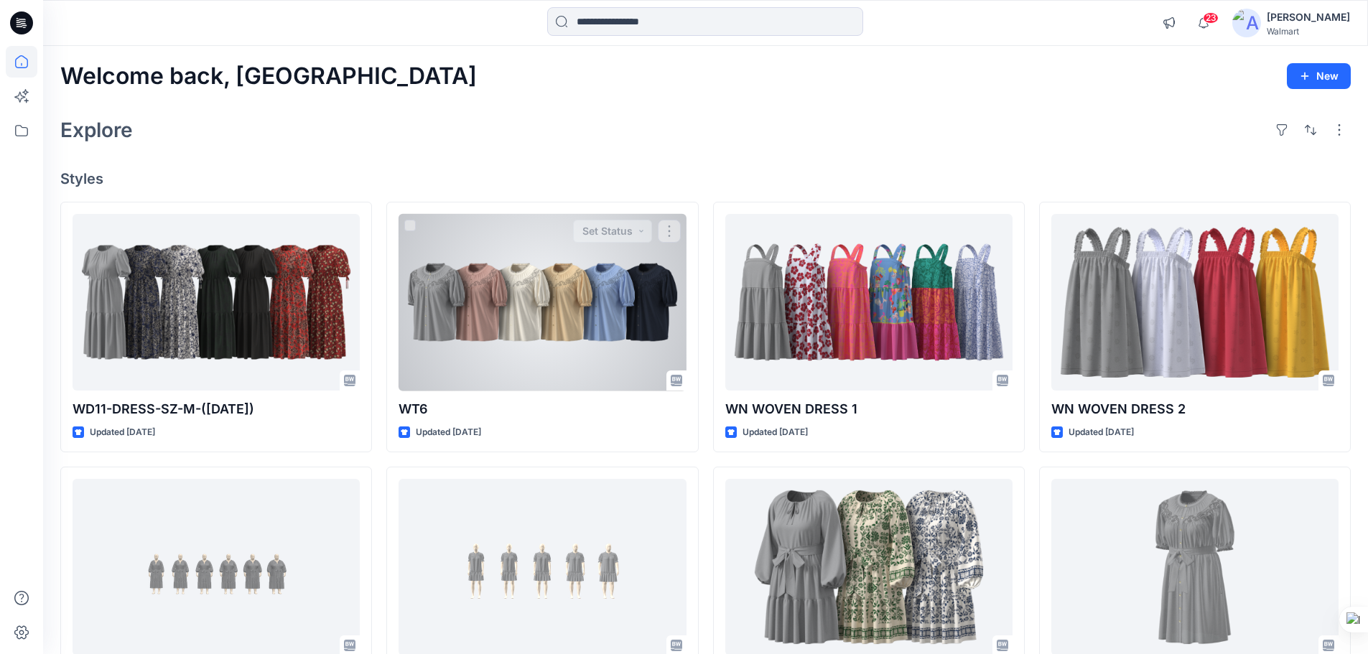 The image size is (1368, 654). What do you see at coordinates (1210, 18) in the screenshot?
I see `span: 23` at bounding box center [1210, 18].